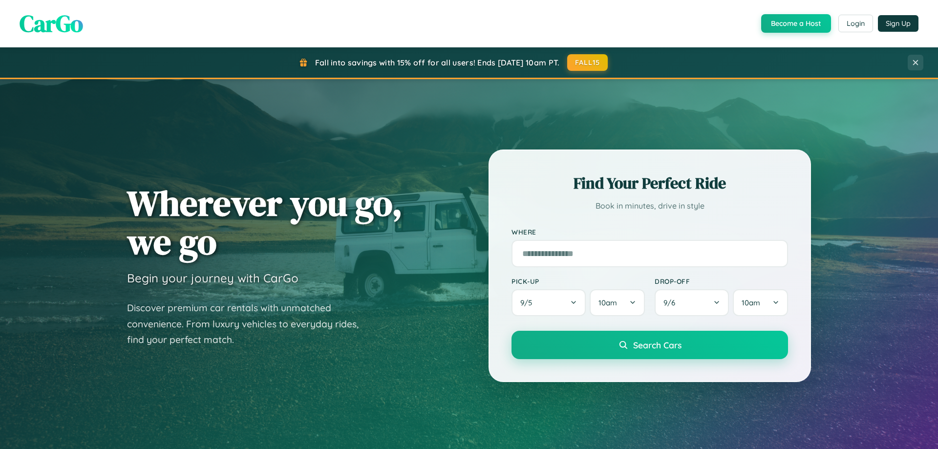  What do you see at coordinates (650, 206) in the screenshot?
I see `p: Book in minutes, drive in style` at bounding box center [650, 206].